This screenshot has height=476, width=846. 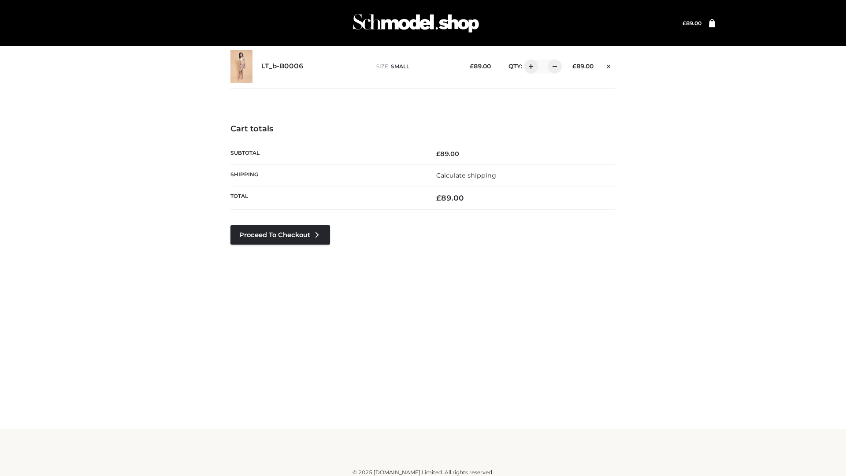 I want to click on div: QTY:, so click(x=529, y=67).